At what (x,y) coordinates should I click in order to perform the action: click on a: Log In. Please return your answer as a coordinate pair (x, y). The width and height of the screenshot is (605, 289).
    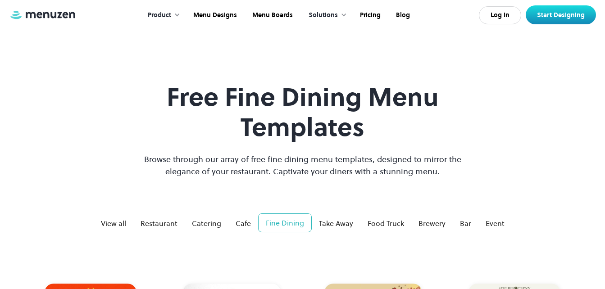
    Looking at the image, I should click on (500, 15).